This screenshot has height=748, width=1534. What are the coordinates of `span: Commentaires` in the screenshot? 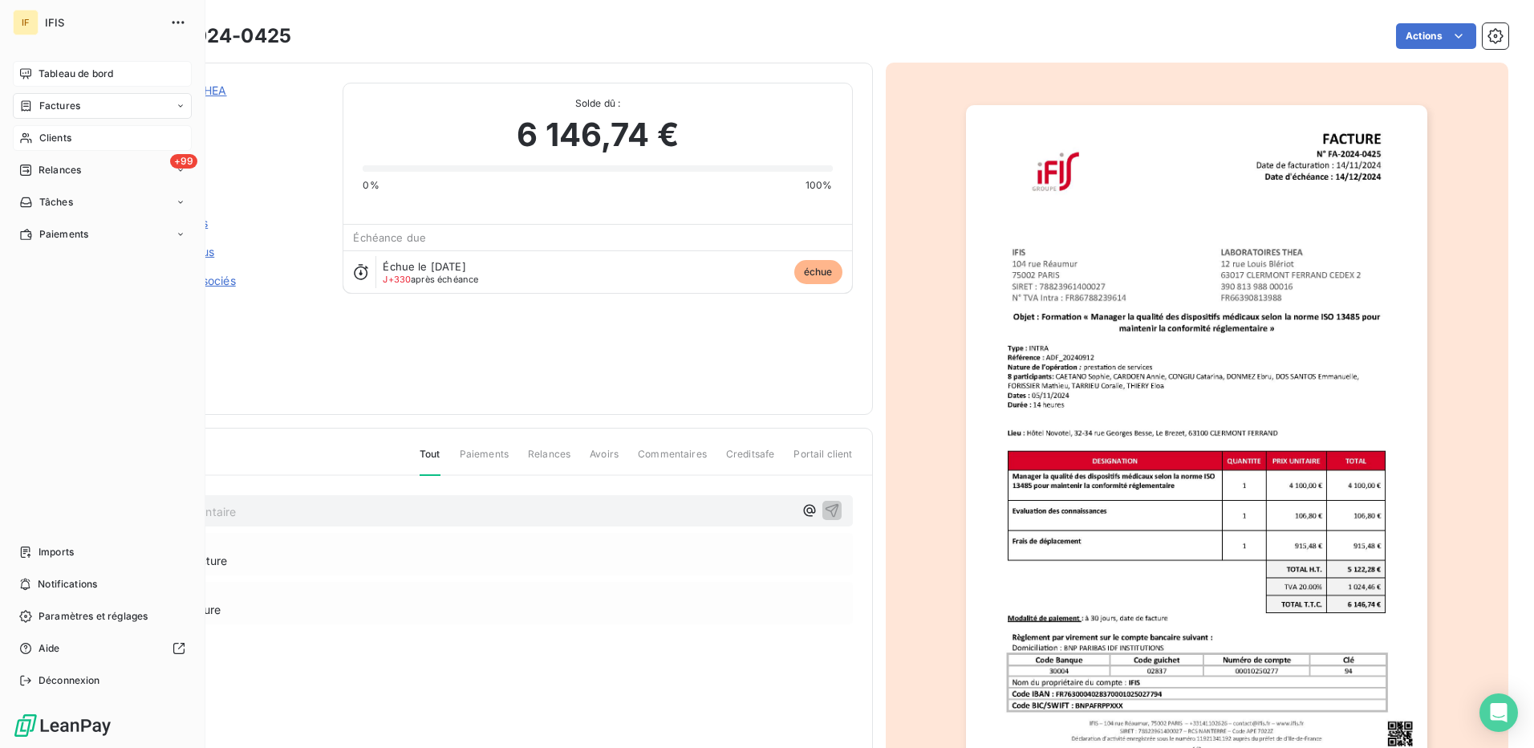 It's located at (672, 461).